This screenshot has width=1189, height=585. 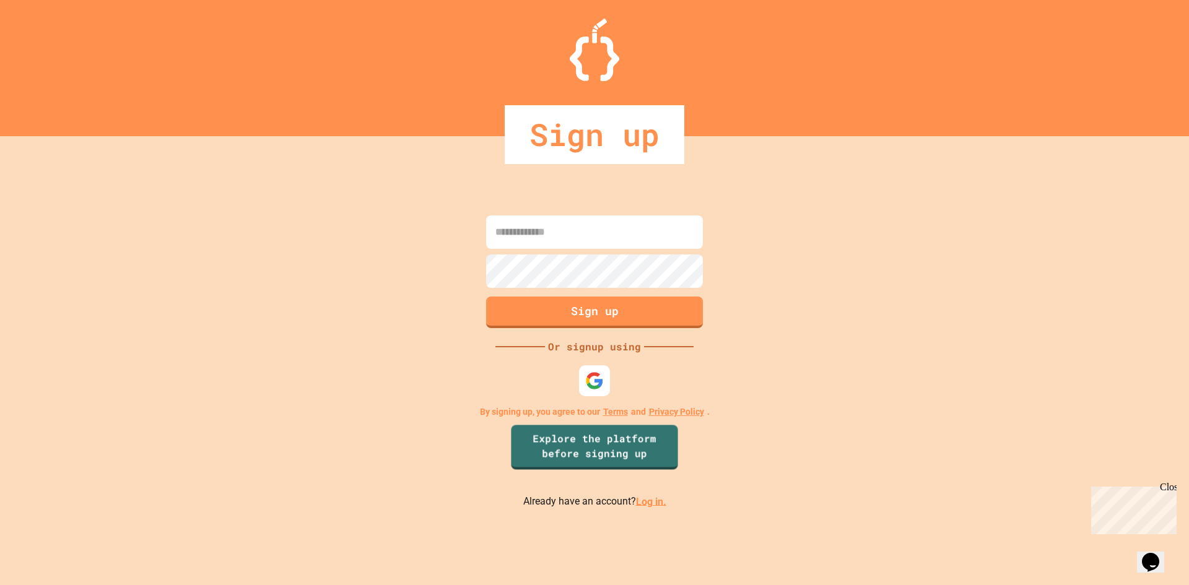 What do you see at coordinates (594, 381) in the screenshot?
I see `img: google-icon.svg` at bounding box center [594, 381].